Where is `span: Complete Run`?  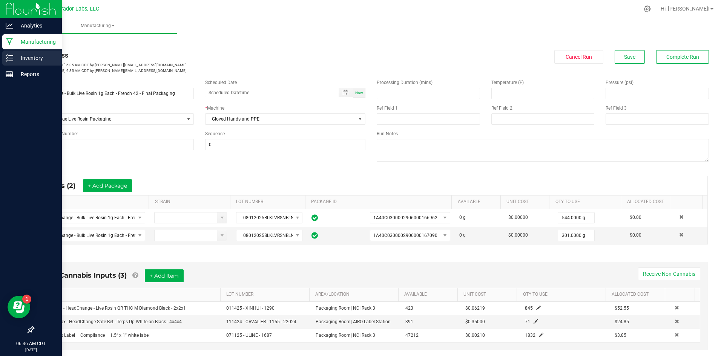 span: Complete Run is located at coordinates (683, 57).